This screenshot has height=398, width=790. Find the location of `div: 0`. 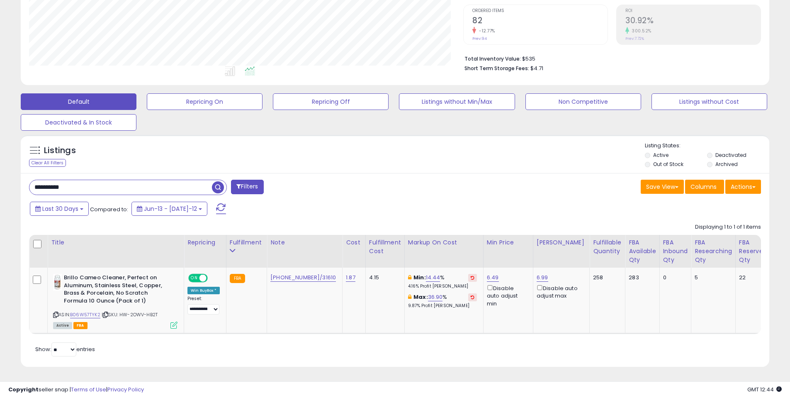

div: 0 is located at coordinates (674, 278).